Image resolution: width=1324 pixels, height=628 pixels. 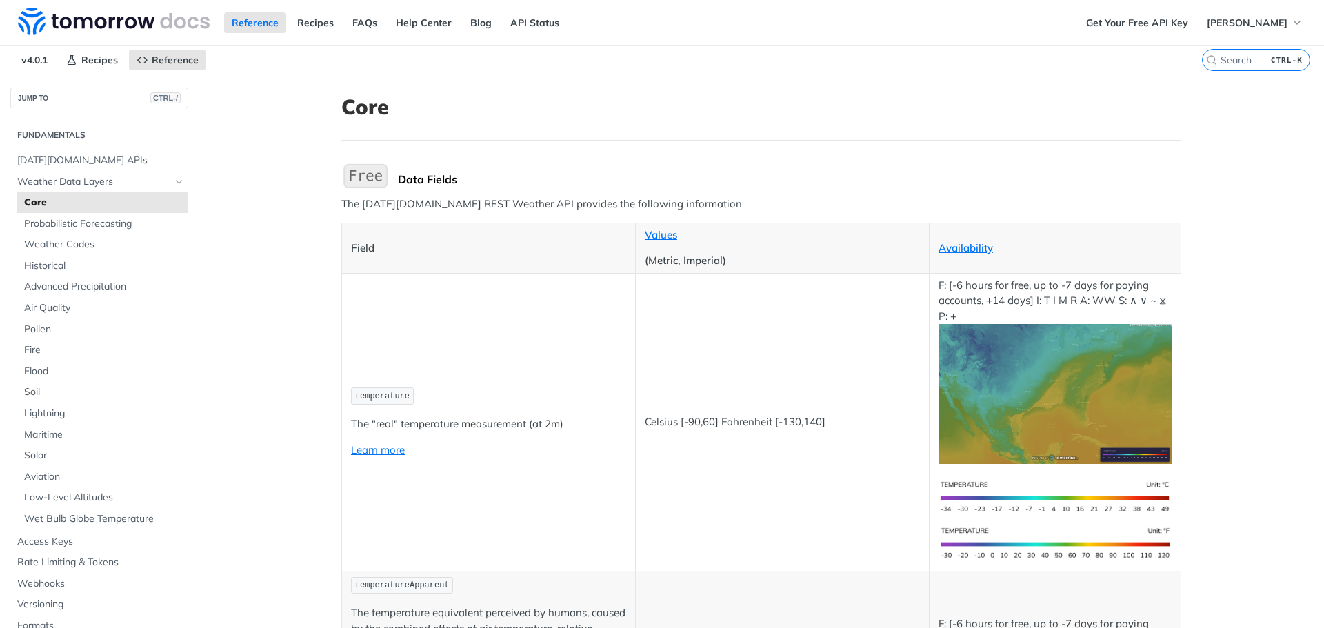 What do you see at coordinates (101, 563) in the screenshot?
I see `span: Rate Limiting & Tokens` at bounding box center [101, 563].